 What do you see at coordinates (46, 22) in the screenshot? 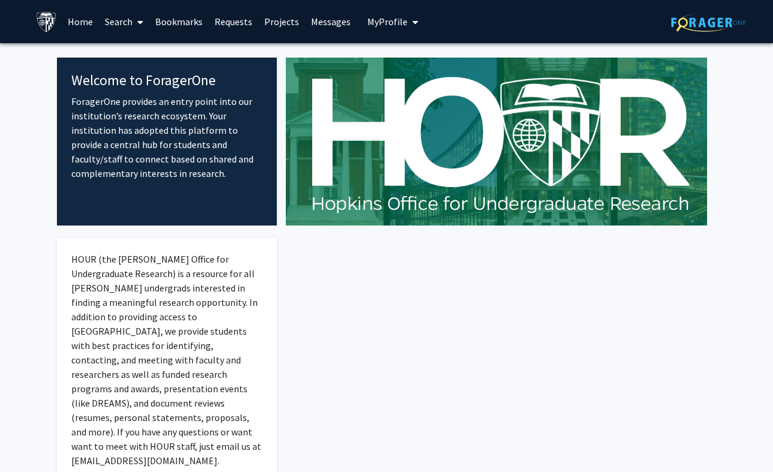
I see `img: Johns Hopkins University Logo` at bounding box center [46, 22].